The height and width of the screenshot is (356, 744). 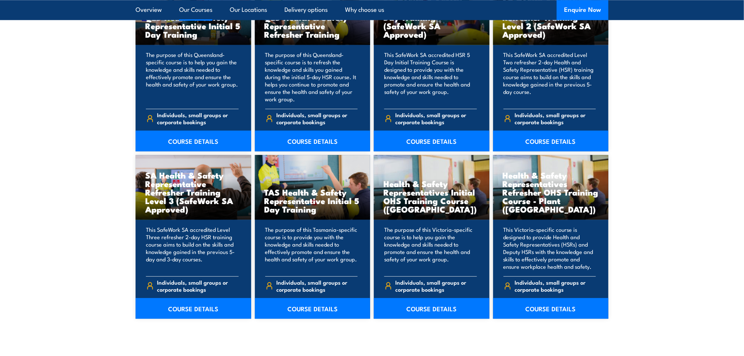 I want to click on h3: QLD Health & Safety Representative Initial 5 Day Training, so click(x=193, y=25).